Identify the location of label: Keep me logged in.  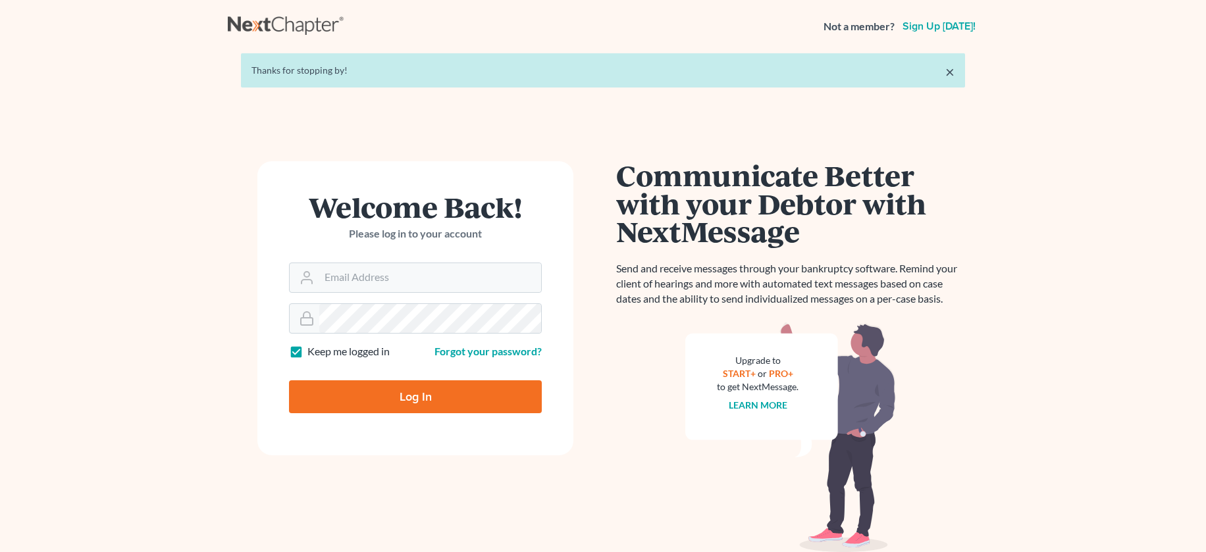
(348, 351).